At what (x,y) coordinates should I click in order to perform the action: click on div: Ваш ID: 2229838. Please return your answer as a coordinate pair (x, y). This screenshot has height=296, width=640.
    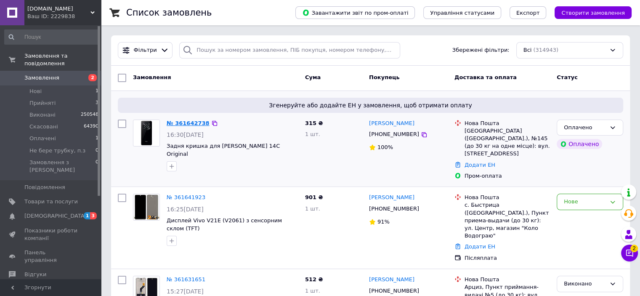
    Looking at the image, I should click on (64, 16).